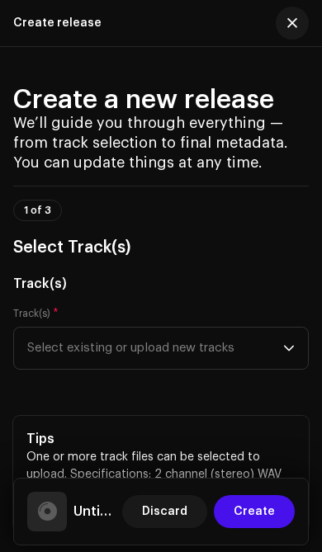 This screenshot has height=552, width=322. I want to click on h5: Untitled, so click(94, 511).